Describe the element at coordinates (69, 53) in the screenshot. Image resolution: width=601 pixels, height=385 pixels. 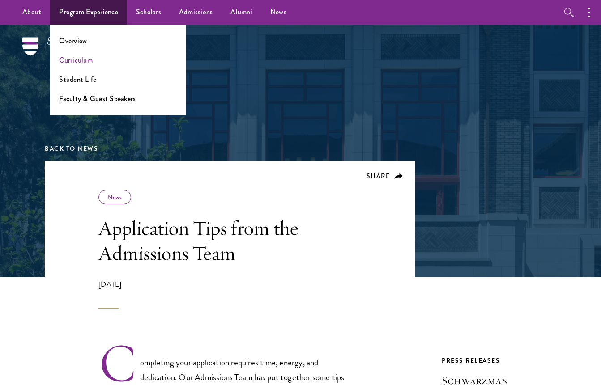
I see `img: Schwarzman Scholars` at that location.